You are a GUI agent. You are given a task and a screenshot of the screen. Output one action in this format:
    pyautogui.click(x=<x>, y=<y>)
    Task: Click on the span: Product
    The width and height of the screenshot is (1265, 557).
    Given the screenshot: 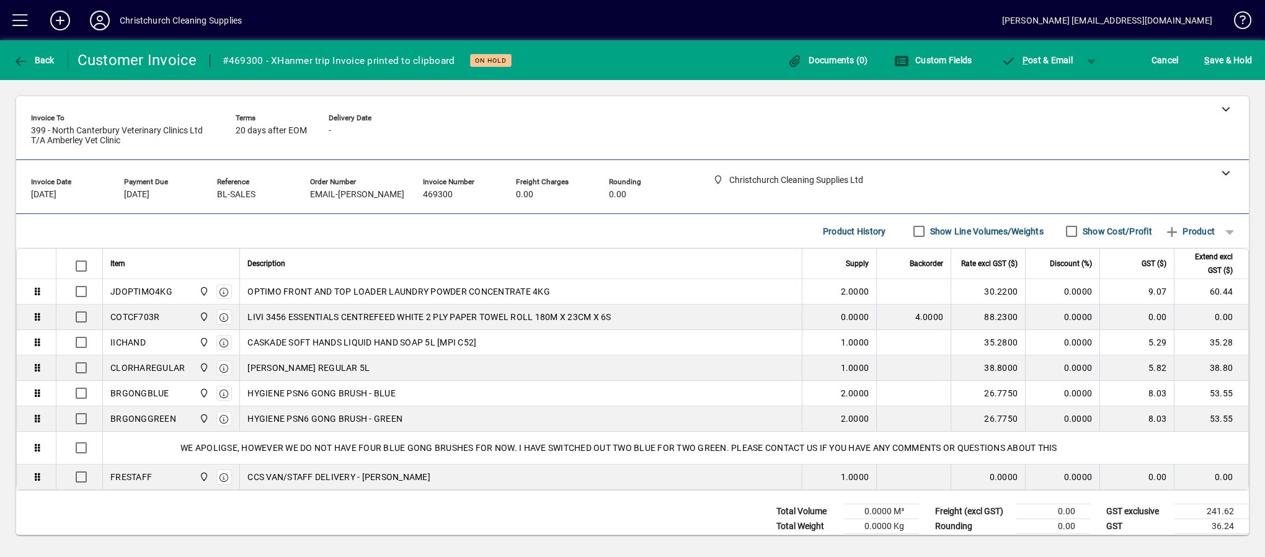 What is the action you would take?
    pyautogui.click(x=1189, y=231)
    